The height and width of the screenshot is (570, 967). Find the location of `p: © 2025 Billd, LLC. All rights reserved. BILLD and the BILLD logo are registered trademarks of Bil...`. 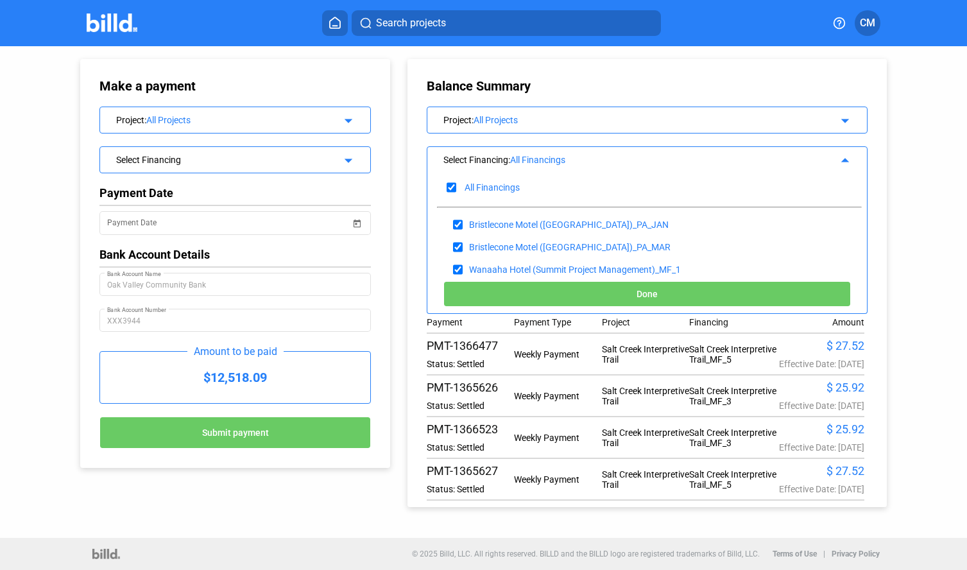

p: © 2025 Billd, LLC. All rights reserved. BILLD and the BILLD logo are registered trademarks of Bil... is located at coordinates (586, 554).